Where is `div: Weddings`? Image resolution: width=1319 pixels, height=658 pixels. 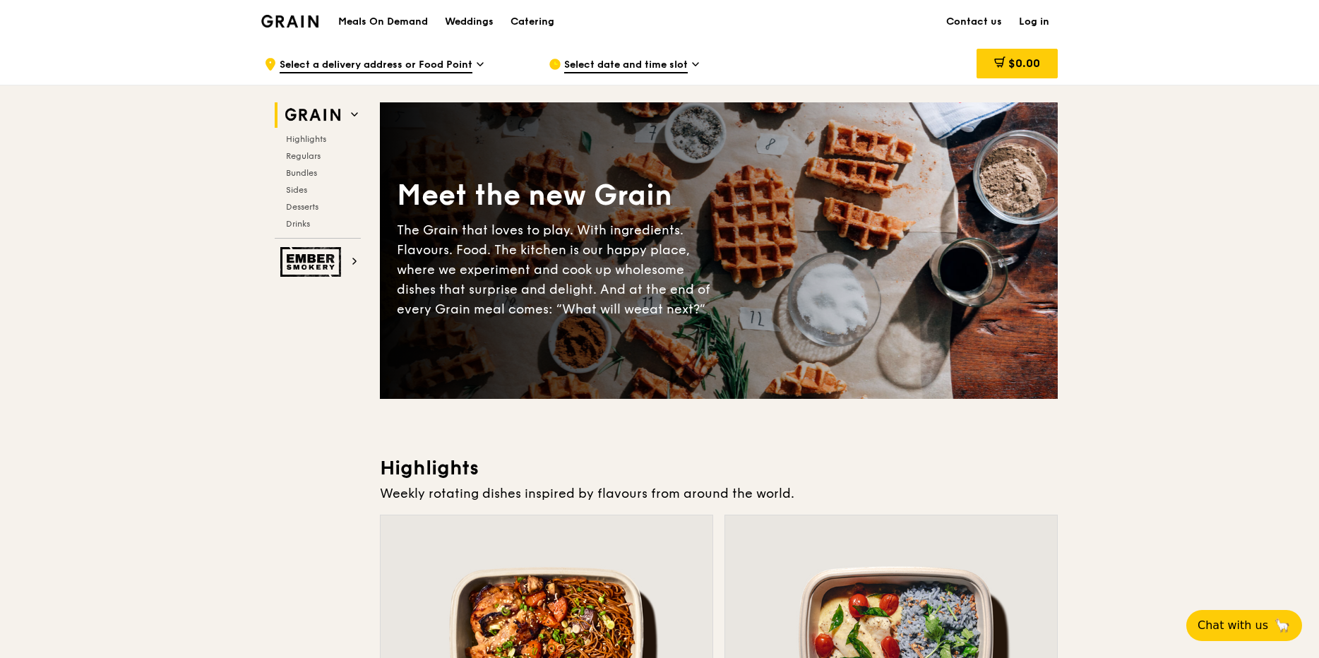 div: Weddings is located at coordinates (469, 22).